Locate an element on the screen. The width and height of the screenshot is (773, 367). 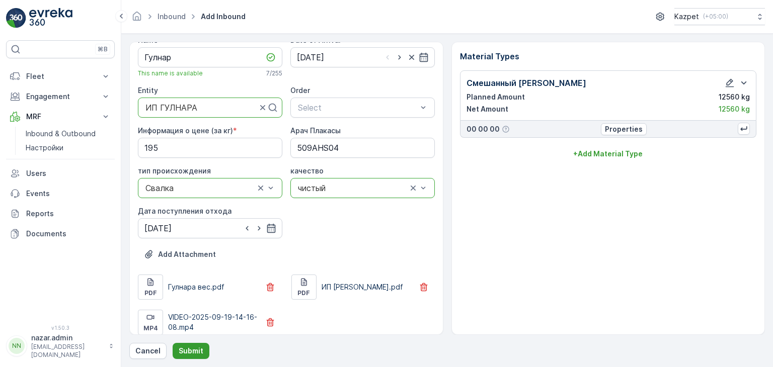
p: Planned Amount is located at coordinates (496, 97).